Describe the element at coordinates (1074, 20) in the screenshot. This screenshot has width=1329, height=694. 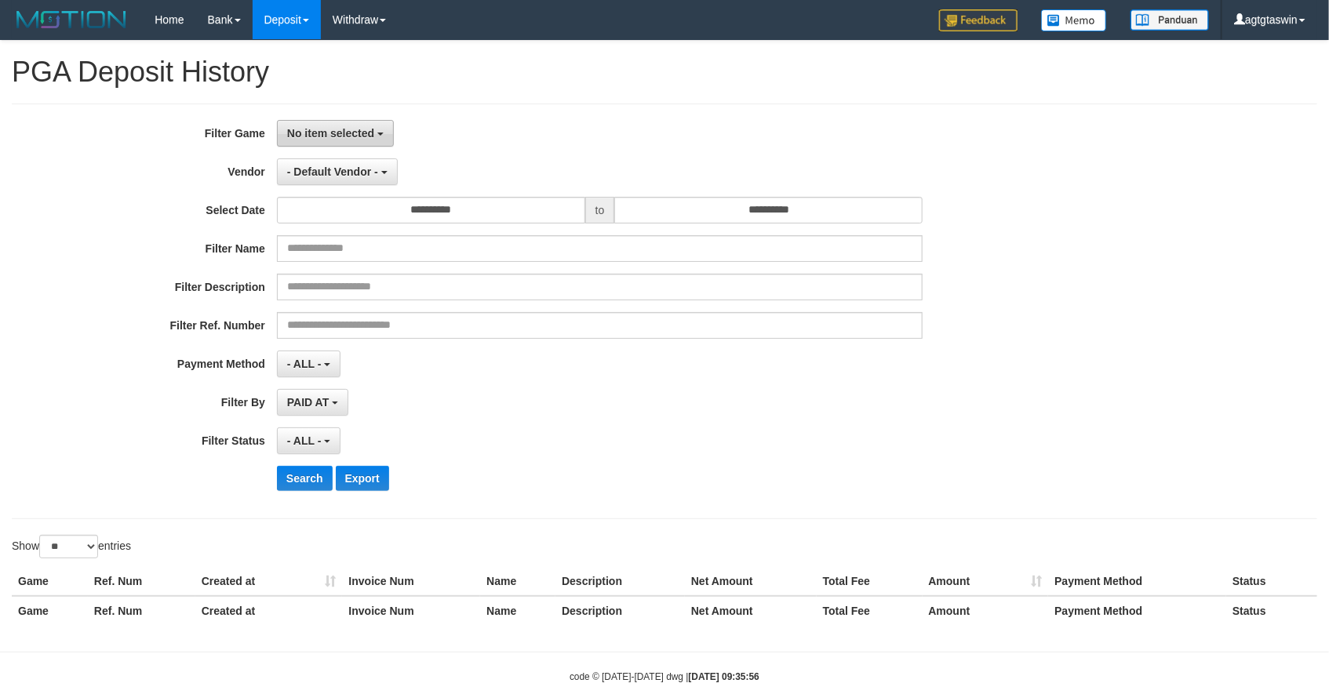
I see `img: Button%20Memo.svg` at that location.